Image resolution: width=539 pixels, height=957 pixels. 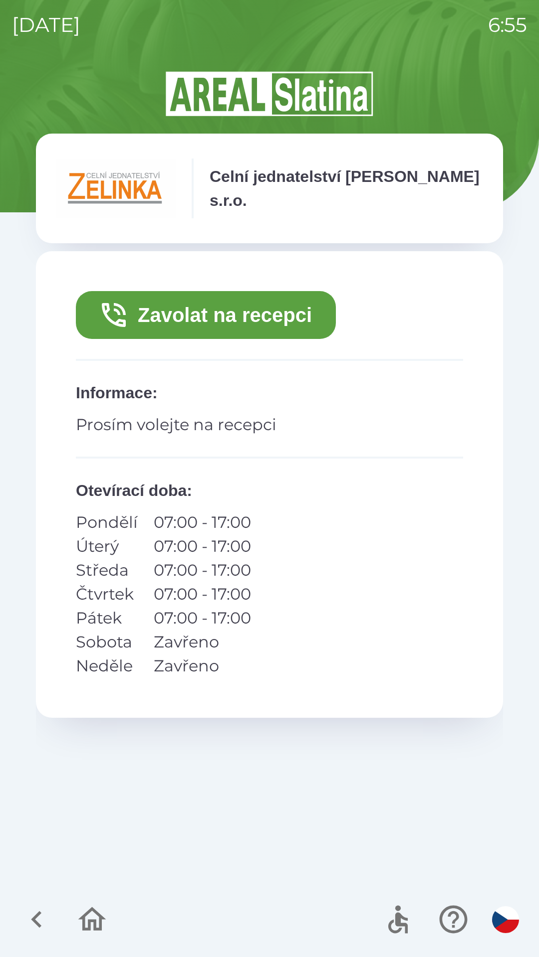 I want to click on p: Úterý, so click(x=107, y=547).